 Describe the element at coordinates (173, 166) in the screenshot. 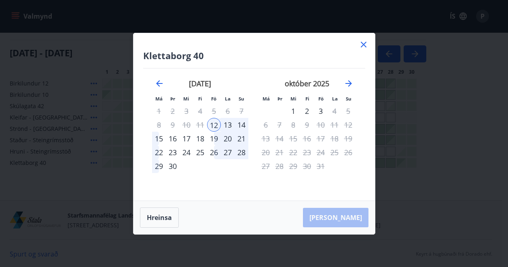

I see `td: Choose þriðjudagur, 30. september 2025 as your check-out date. It’s available.` at that location.